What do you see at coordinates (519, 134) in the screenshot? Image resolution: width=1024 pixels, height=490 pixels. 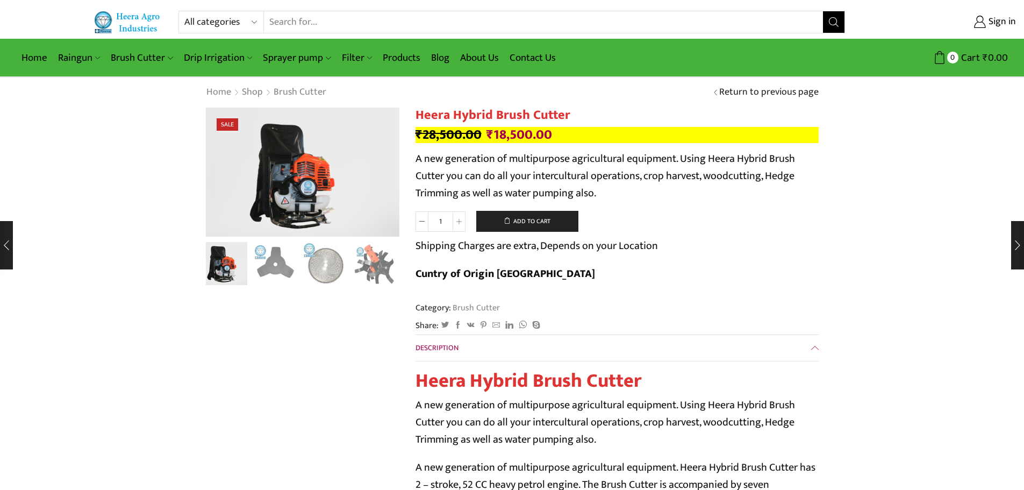 I see `bdi: 18,500.00` at bounding box center [519, 134].